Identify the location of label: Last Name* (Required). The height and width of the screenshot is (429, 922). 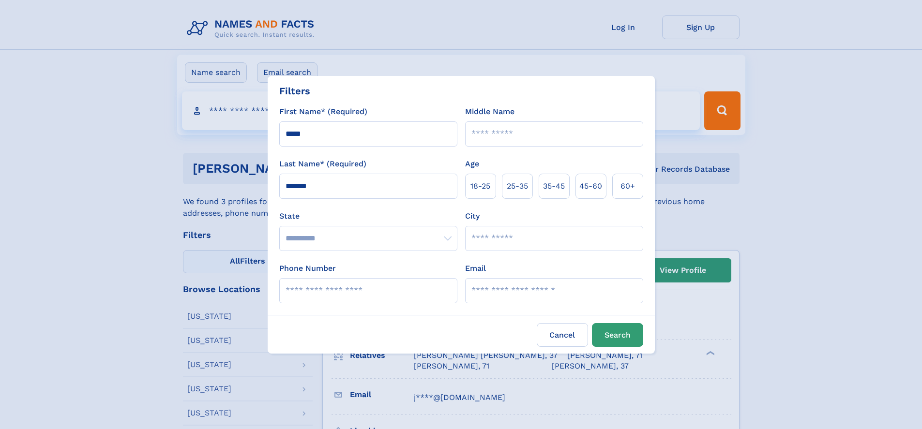
(323, 164).